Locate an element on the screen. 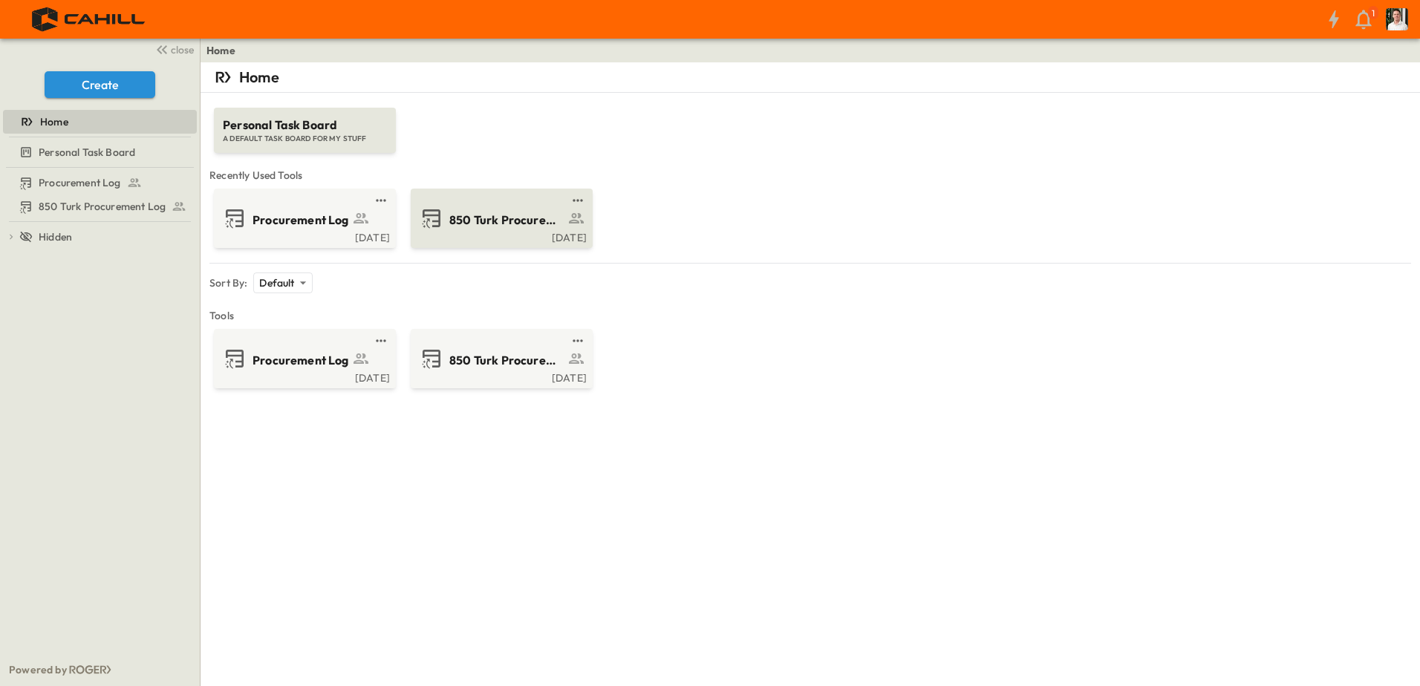  span: Hidden is located at coordinates (55, 237).